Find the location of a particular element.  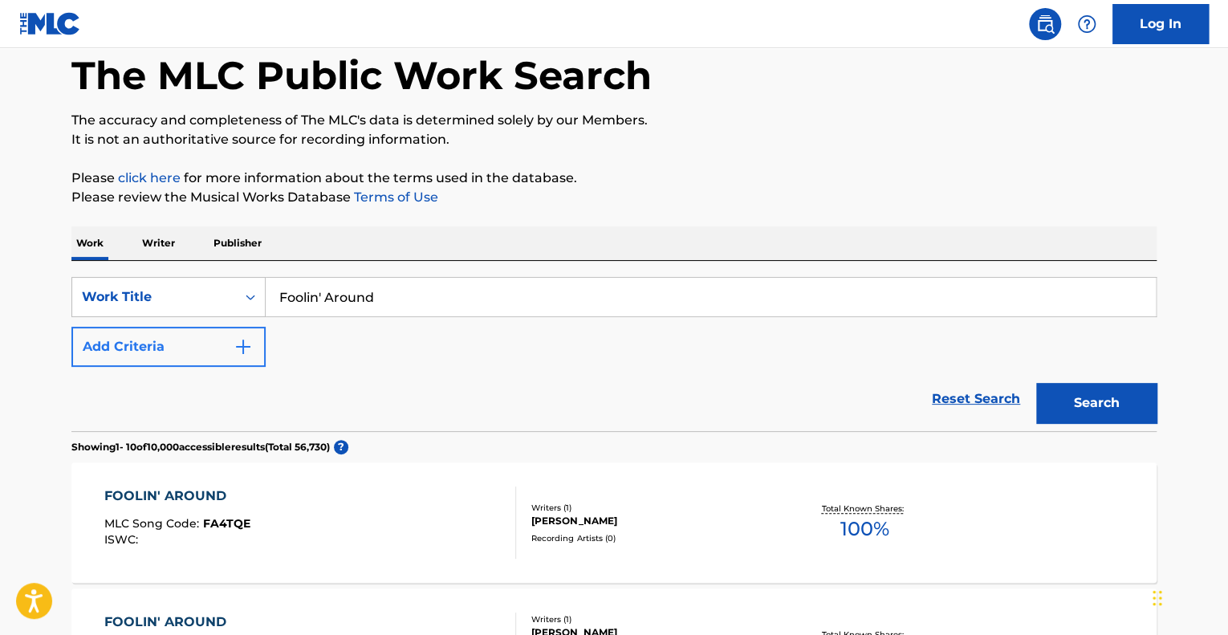

button: Search is located at coordinates (1097, 403).